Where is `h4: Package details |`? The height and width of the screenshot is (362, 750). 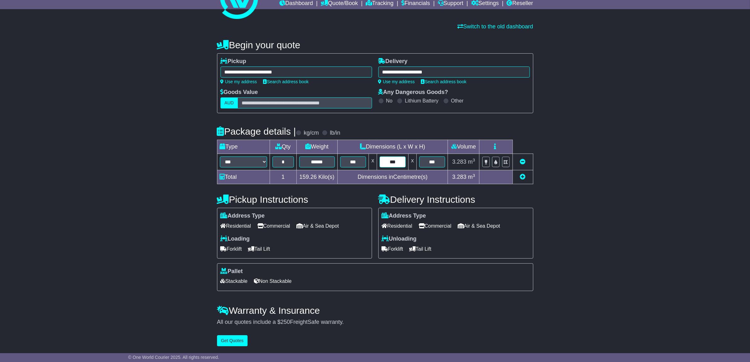 h4: Package details | is located at coordinates (256, 131).